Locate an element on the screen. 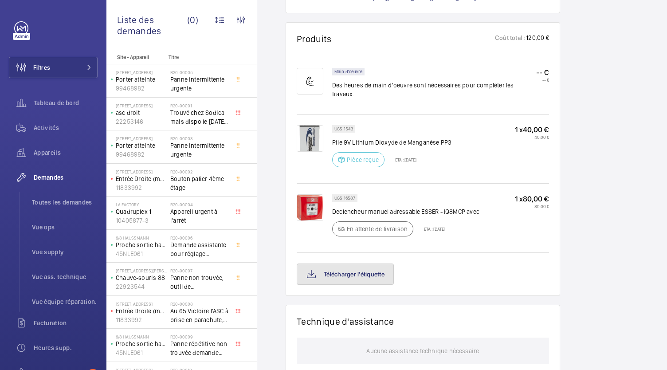 Image resolution: width=667 pixels, height=370 pixels. font: R20-00006 is located at coordinates (181, 238).